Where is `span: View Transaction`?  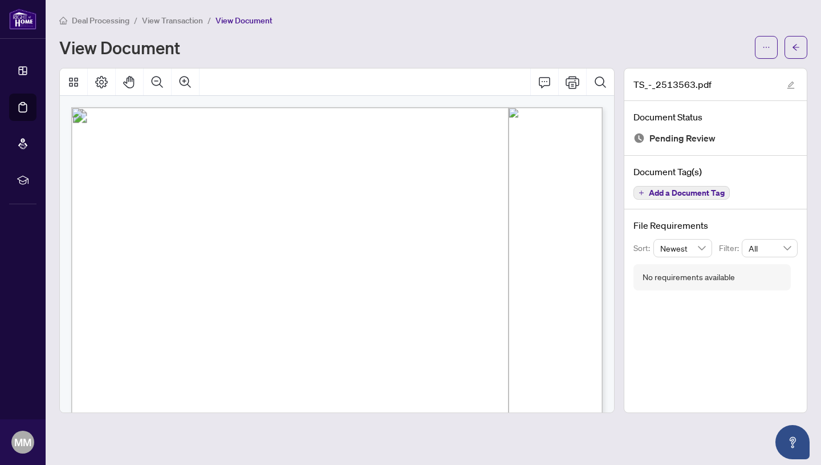 span: View Transaction is located at coordinates (172, 21).